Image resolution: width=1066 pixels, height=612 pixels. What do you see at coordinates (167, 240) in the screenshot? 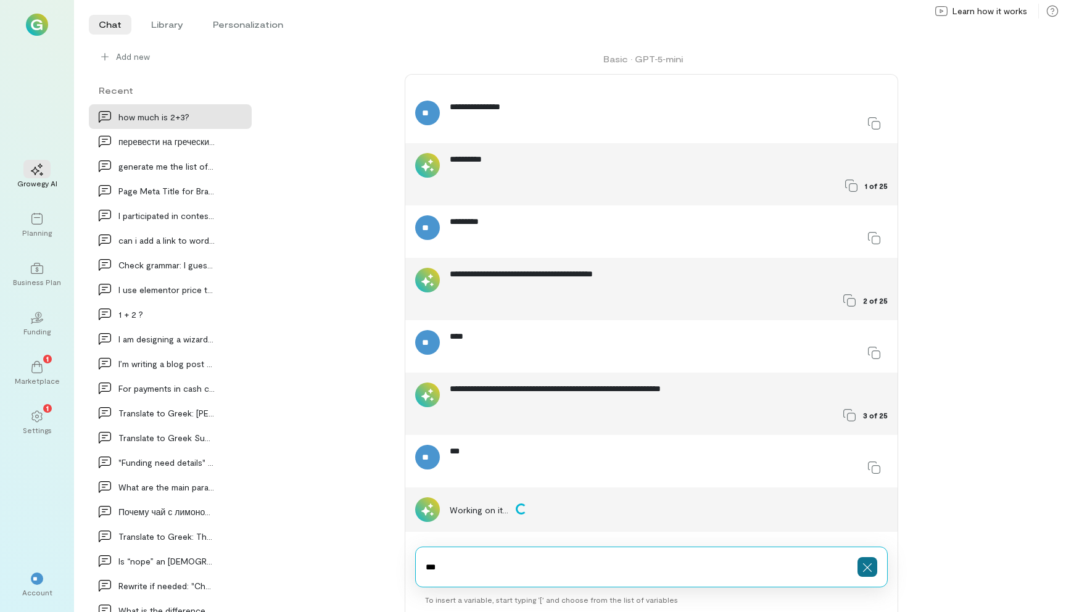
I see `div: can i add a link to wordpress wpforms checkbox fi…` at bounding box center [167, 240].